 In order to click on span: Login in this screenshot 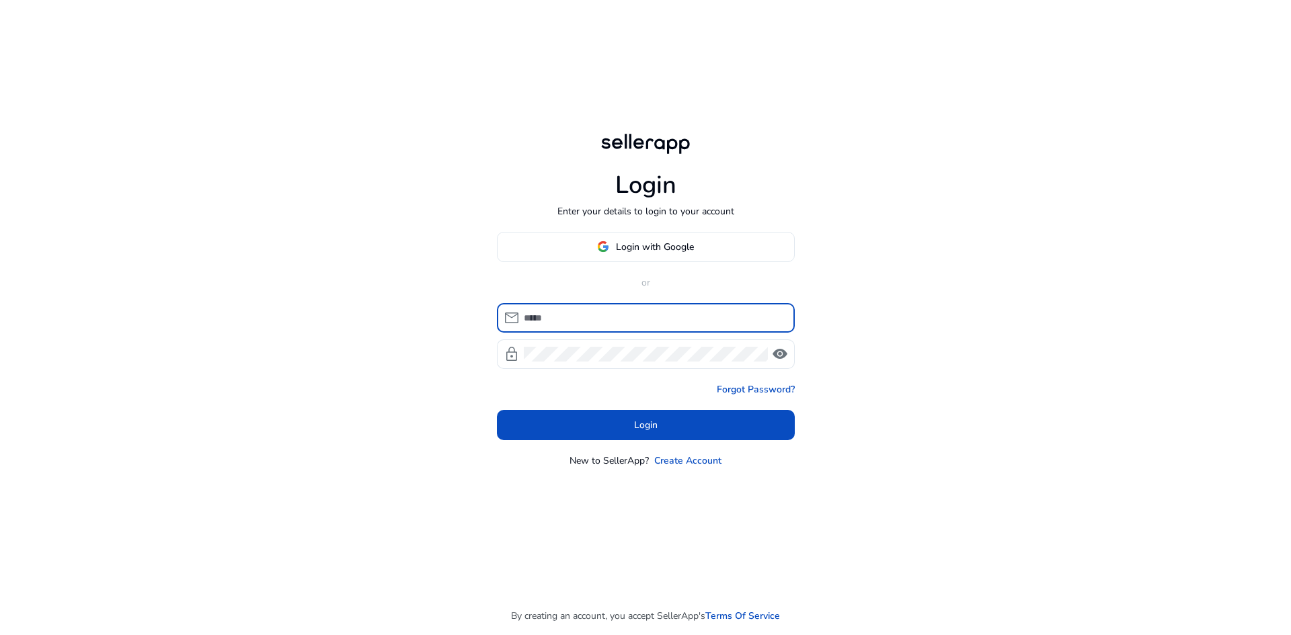, I will do `click(646, 425)`.